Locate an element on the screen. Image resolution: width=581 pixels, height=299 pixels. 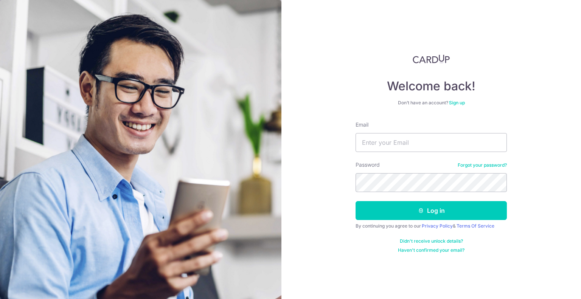
label: Password is located at coordinates (368, 165).